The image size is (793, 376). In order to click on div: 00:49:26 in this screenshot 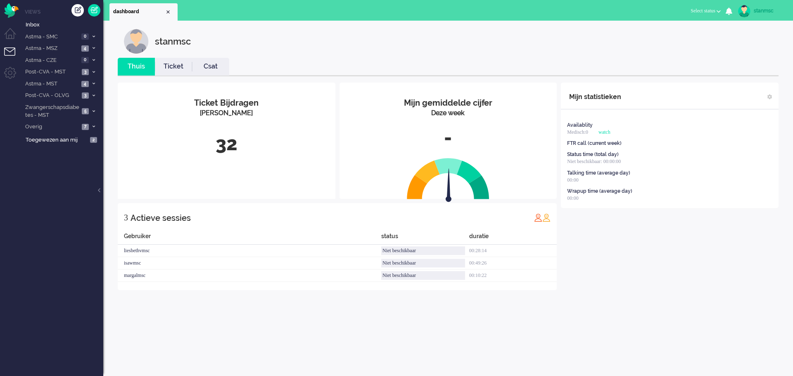, I will do `click(513, 264)`.